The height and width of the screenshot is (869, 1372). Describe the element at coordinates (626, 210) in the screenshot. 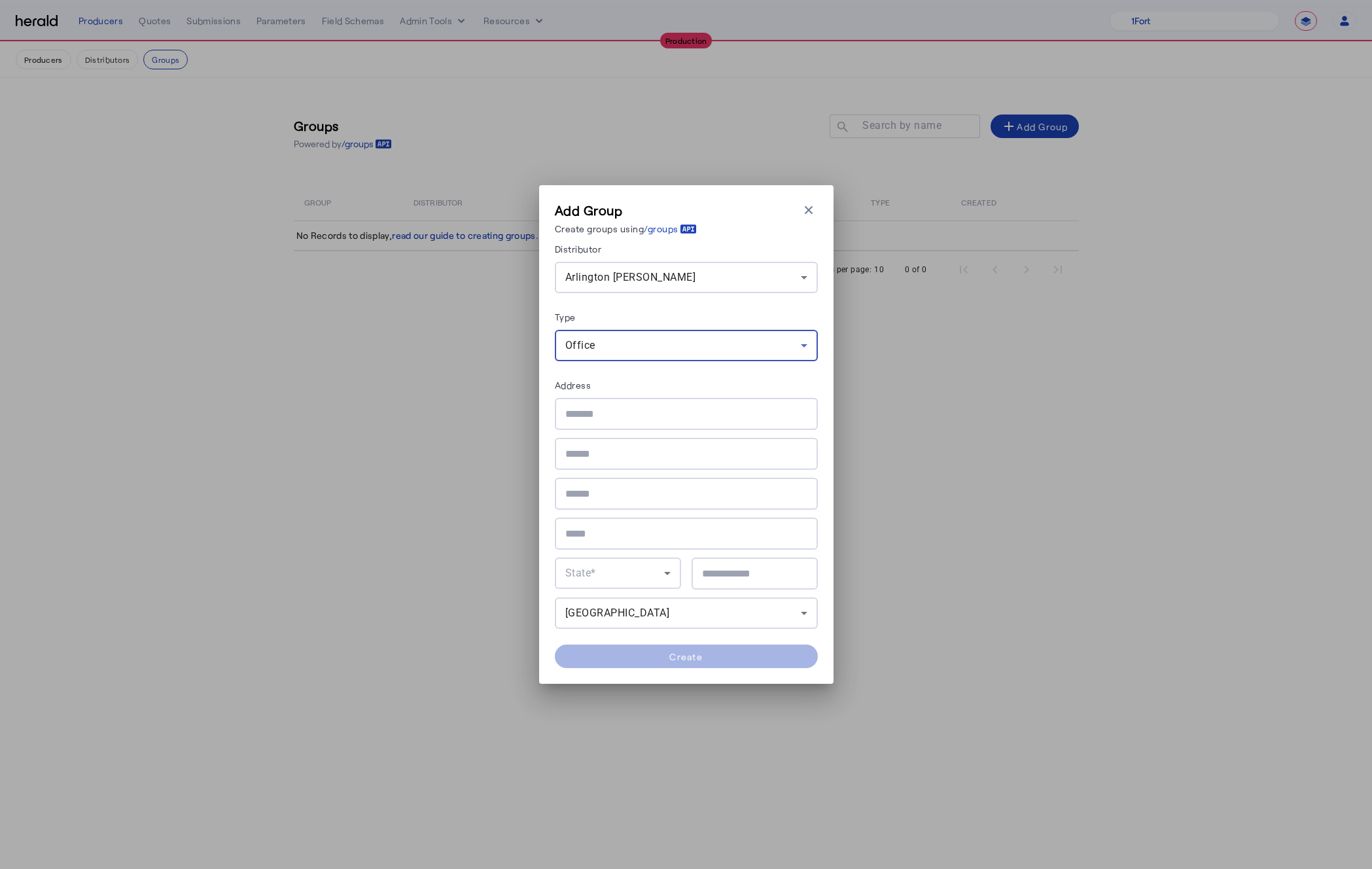

I see `h3: Add Group` at that location.